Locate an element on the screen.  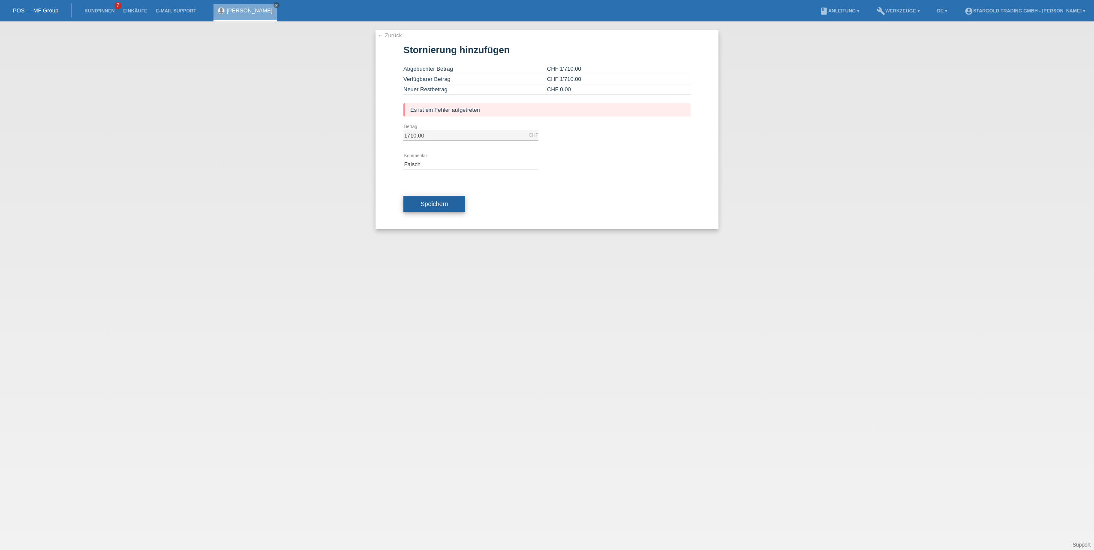
a: POS — MF Group is located at coordinates (36, 10).